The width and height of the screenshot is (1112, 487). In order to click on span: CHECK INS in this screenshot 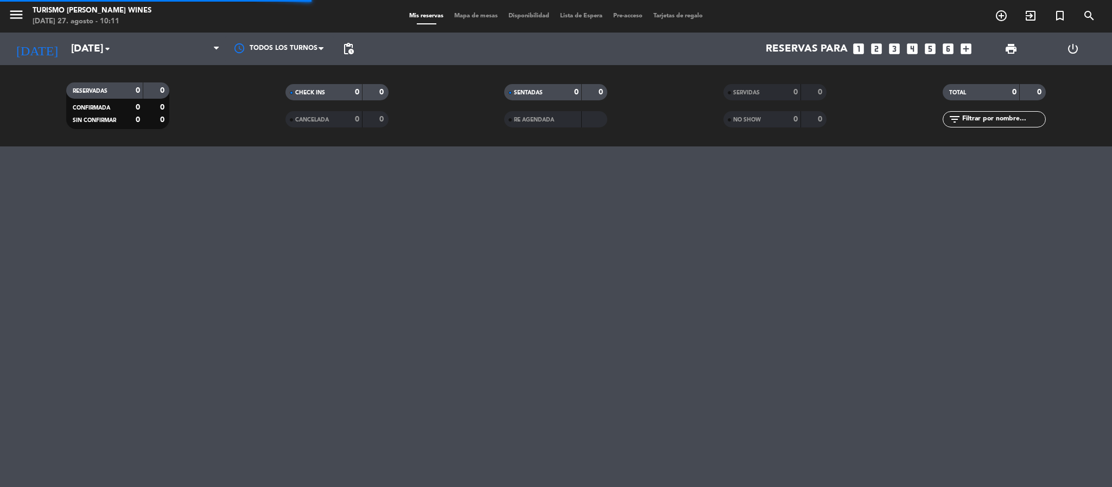, I will do `click(310, 93)`.